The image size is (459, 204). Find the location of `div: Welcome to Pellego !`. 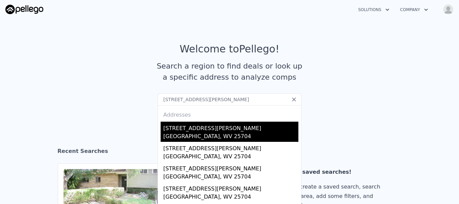

div: Welcome to Pellego ! is located at coordinates (230, 49).